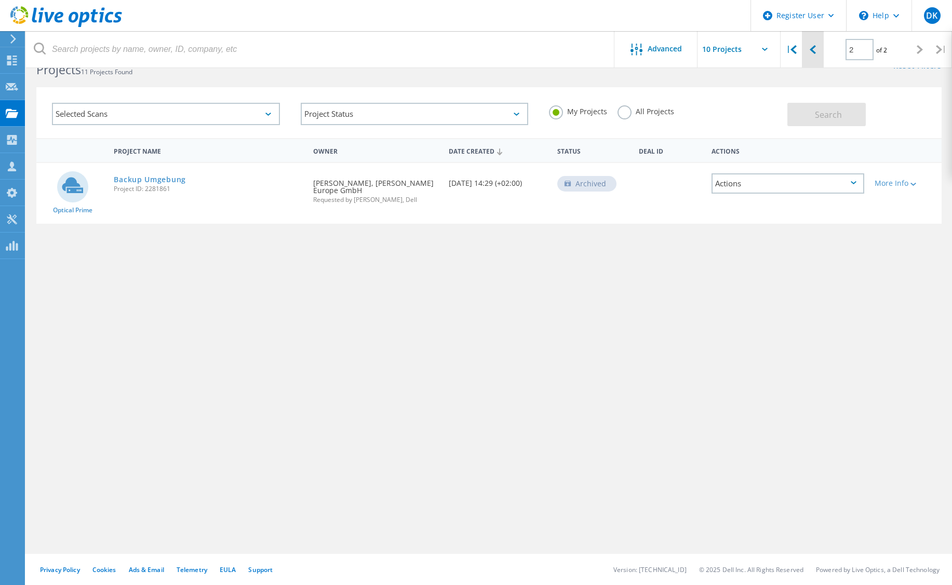  I want to click on a: Ads & Email, so click(146, 570).